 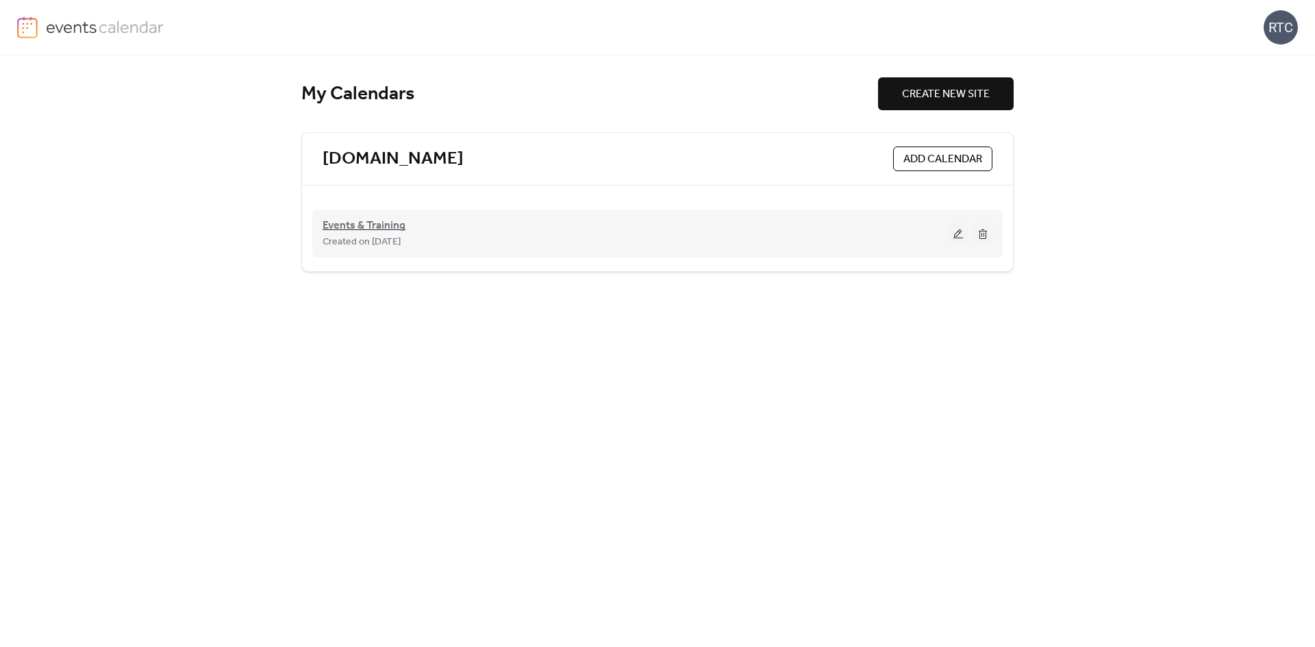 What do you see at coordinates (27, 27) in the screenshot?
I see `img: logo` at bounding box center [27, 27].